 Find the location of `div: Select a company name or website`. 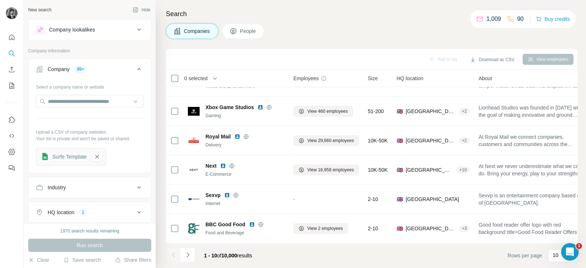

div: Select a company name or website is located at coordinates (90, 86).